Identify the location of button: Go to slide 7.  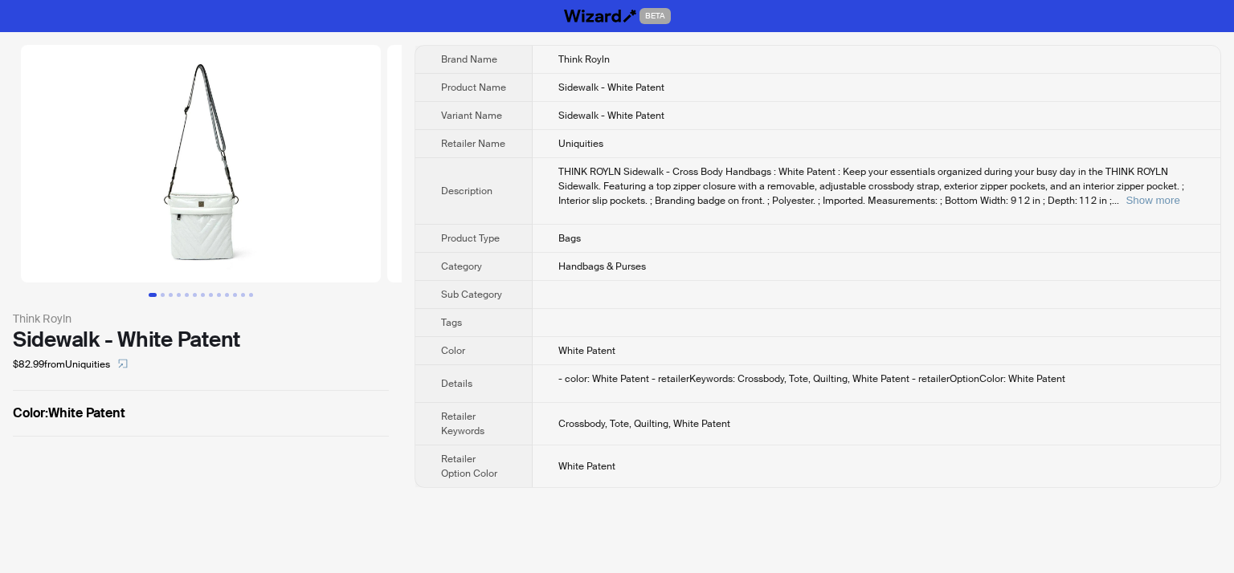
(202, 295).